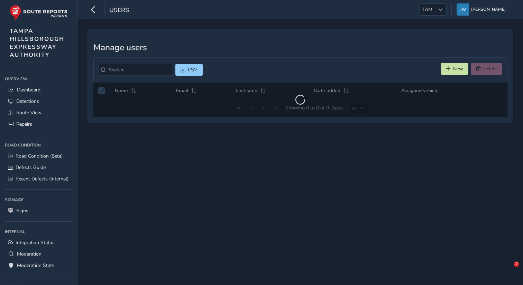  What do you see at coordinates (39, 156) in the screenshot?
I see `span: Road Condition (Beta)` at bounding box center [39, 156].